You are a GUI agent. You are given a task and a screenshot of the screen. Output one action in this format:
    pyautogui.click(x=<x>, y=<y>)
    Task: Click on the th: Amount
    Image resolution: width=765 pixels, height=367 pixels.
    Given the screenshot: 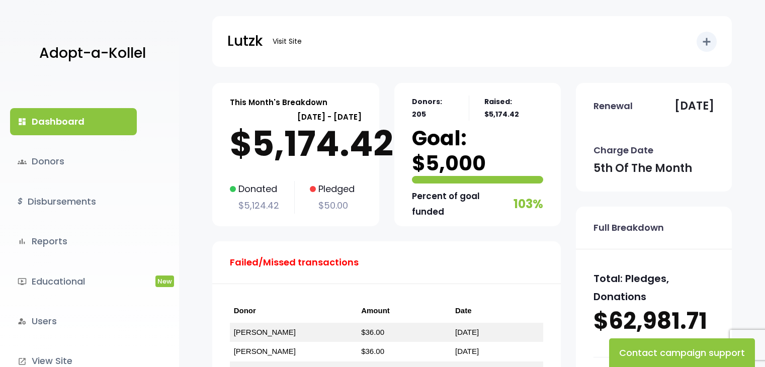 What is the action you would take?
    pyautogui.click(x=404, y=311)
    